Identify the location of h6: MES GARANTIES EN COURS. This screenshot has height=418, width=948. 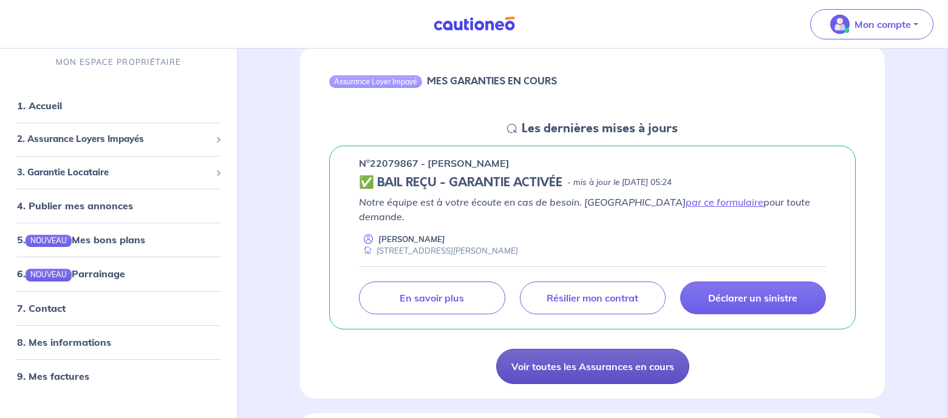
(492, 81).